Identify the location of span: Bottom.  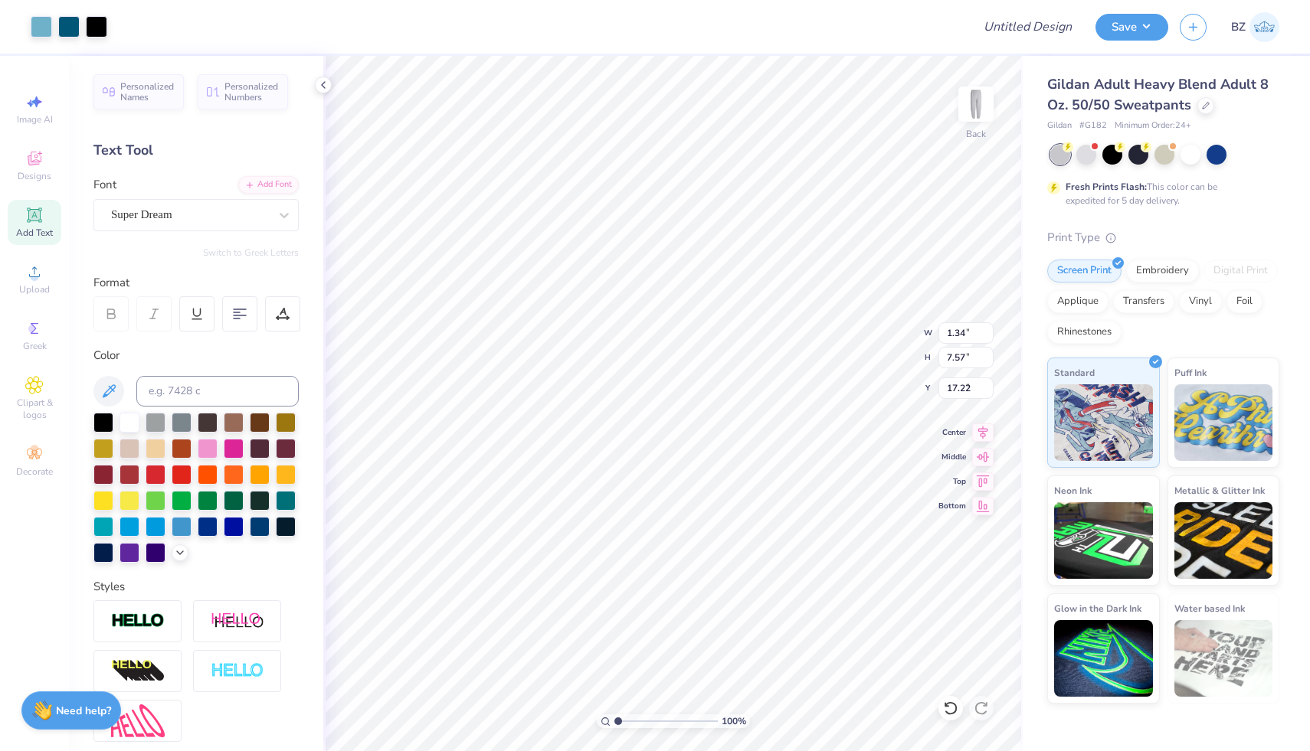
(952, 506).